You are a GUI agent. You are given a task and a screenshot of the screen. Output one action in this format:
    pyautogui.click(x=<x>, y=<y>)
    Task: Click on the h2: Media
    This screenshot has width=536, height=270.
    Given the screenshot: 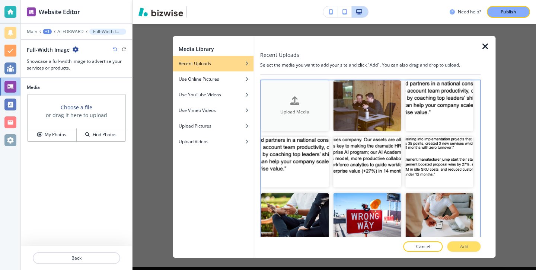 What is the action you would take?
    pyautogui.click(x=76, y=88)
    